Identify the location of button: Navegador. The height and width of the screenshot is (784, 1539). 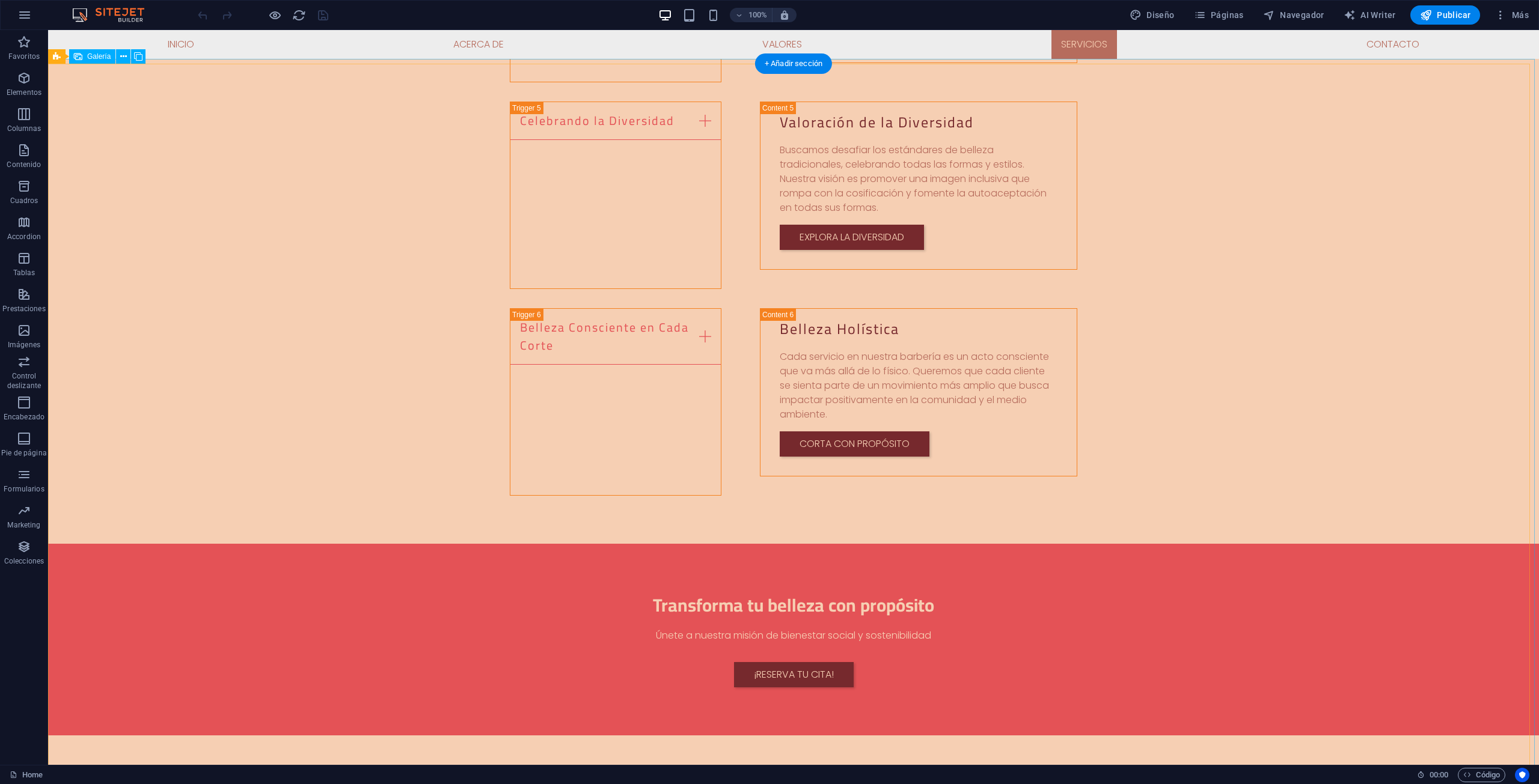
(1293, 15).